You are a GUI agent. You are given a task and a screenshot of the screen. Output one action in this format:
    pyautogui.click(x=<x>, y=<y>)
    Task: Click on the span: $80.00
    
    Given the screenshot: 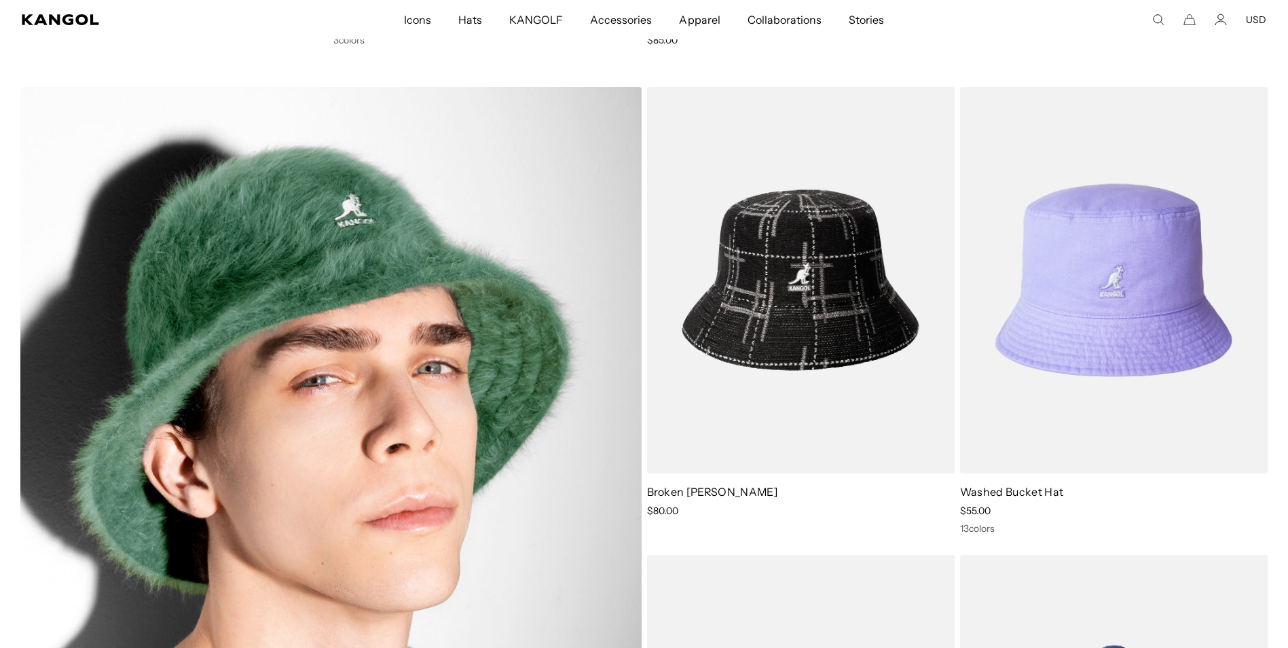 What is the action you would take?
    pyautogui.click(x=663, y=511)
    